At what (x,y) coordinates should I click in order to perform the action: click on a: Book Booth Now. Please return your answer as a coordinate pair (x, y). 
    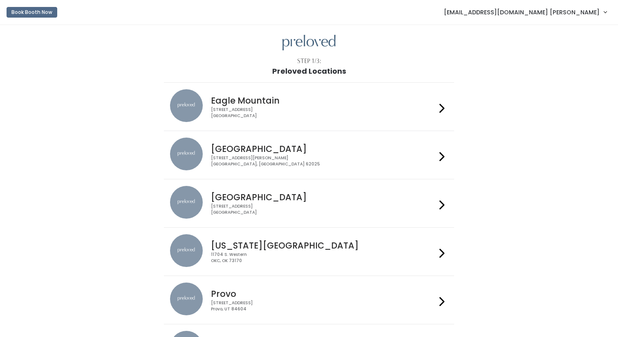
    Looking at the image, I should click on (32, 12).